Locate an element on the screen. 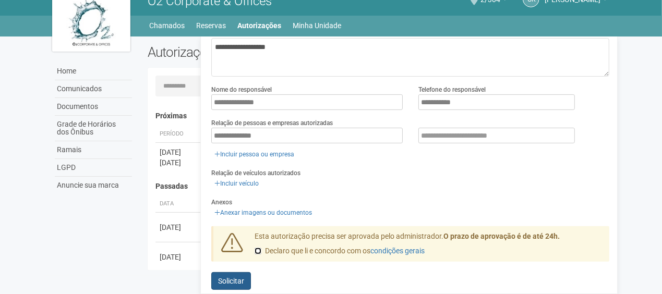 This screenshot has height=294, width=662. strong: O prazo de aprovação é de até 24h. is located at coordinates (502, 236).